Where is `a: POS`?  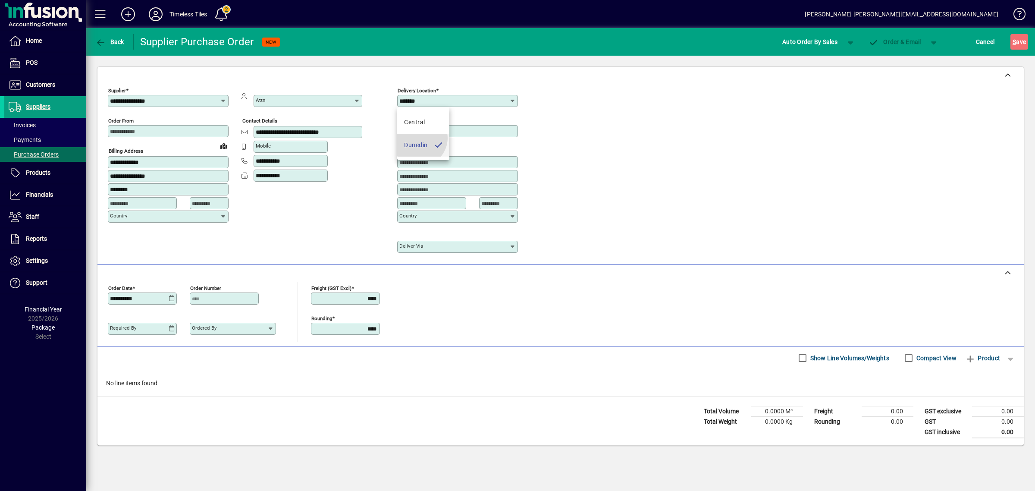 a: POS is located at coordinates (45, 63).